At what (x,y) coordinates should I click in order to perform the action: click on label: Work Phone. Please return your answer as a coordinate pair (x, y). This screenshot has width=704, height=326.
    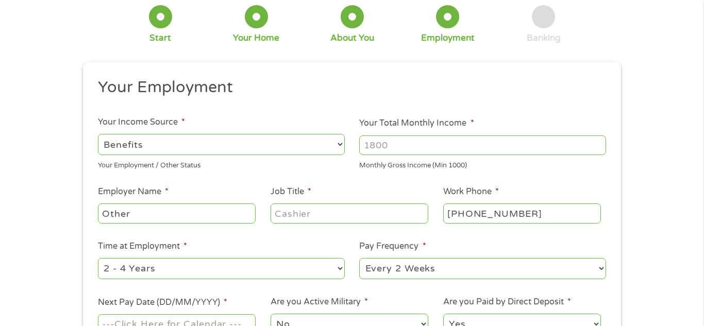
    Looking at the image, I should click on (471, 192).